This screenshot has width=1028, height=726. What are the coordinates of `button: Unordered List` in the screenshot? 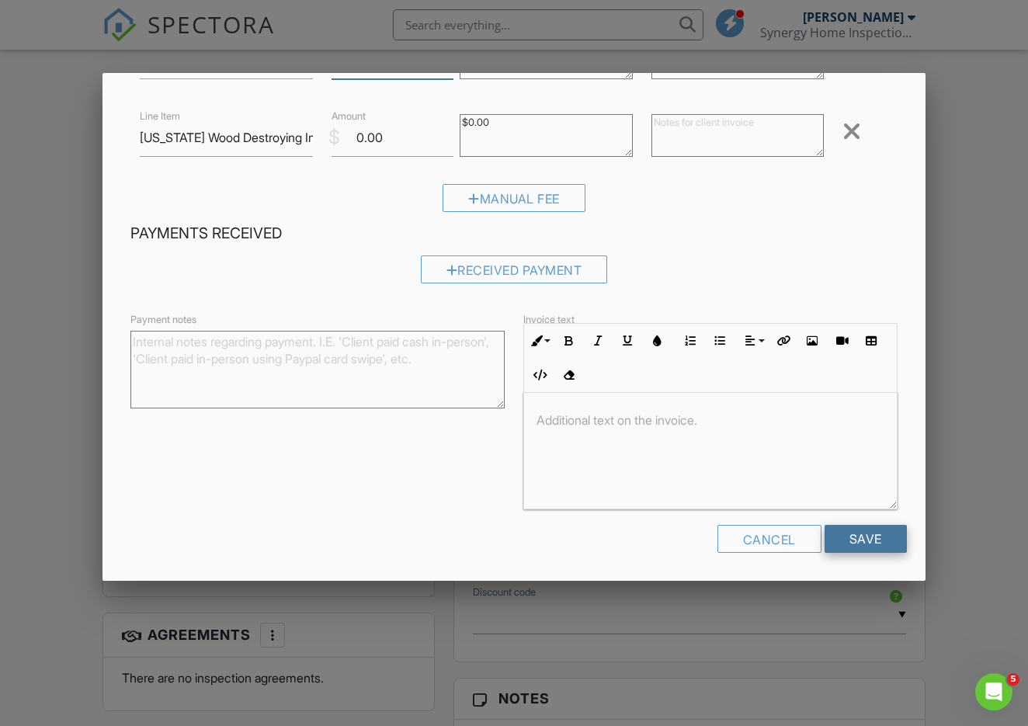 It's located at (720, 341).